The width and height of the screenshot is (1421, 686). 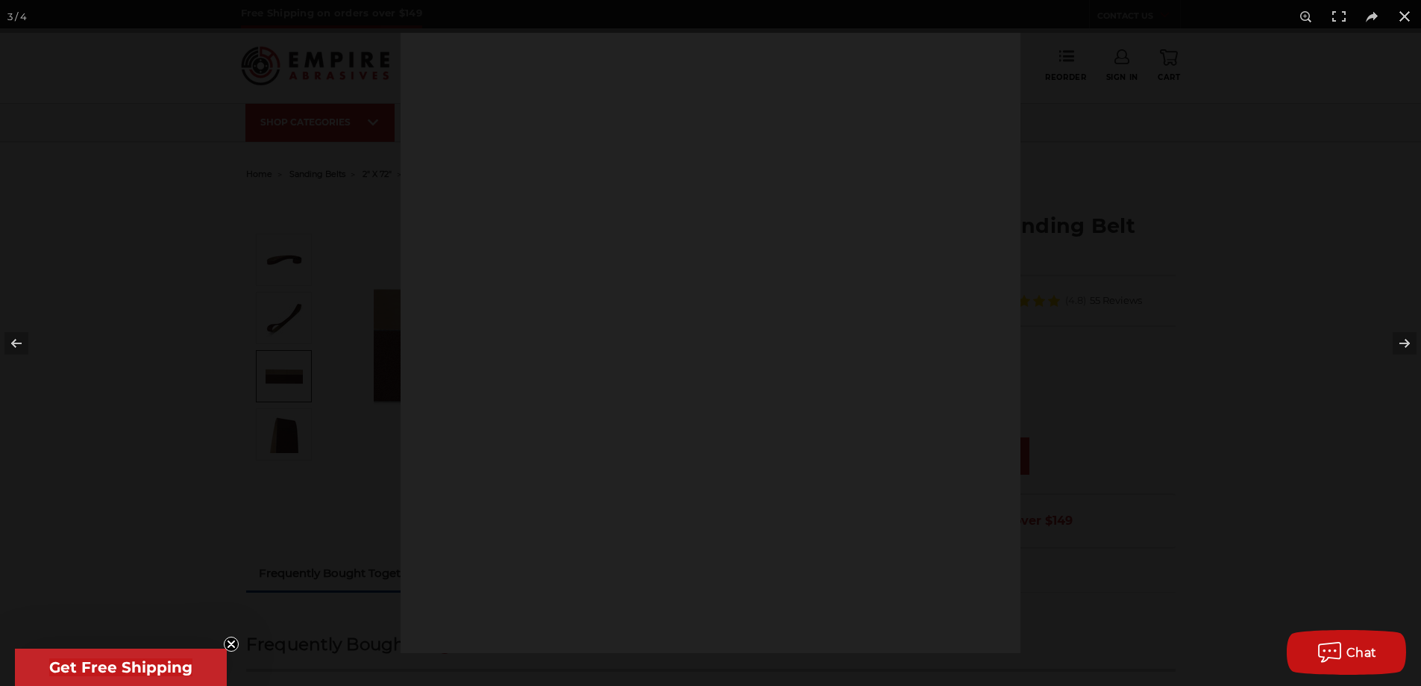 I want to click on span: Get Free Shipping, so click(x=121, y=667).